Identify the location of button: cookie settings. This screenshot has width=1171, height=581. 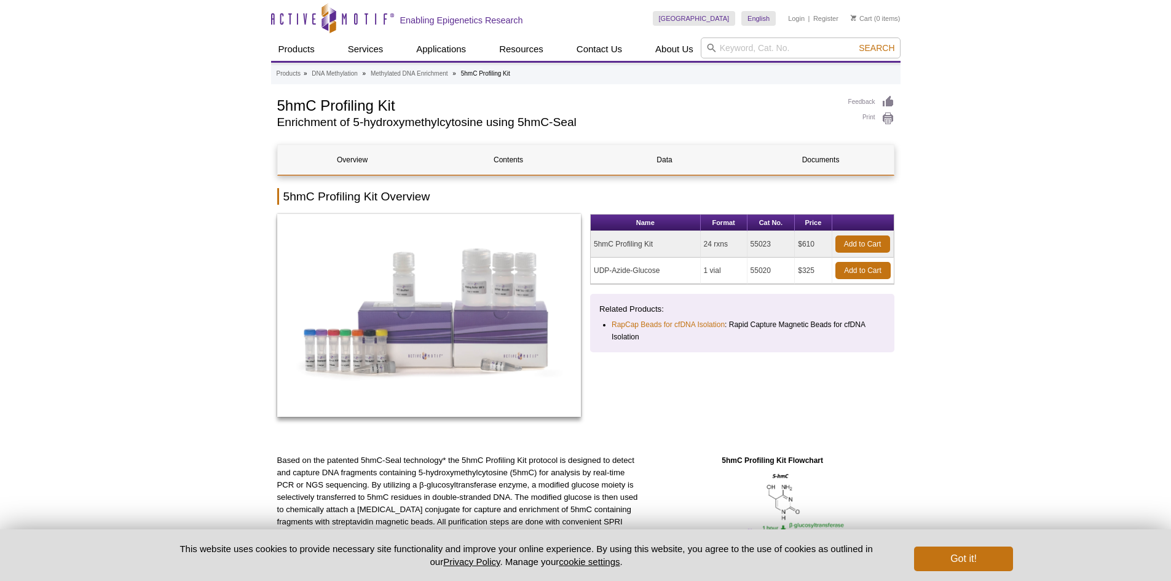
(589, 561).